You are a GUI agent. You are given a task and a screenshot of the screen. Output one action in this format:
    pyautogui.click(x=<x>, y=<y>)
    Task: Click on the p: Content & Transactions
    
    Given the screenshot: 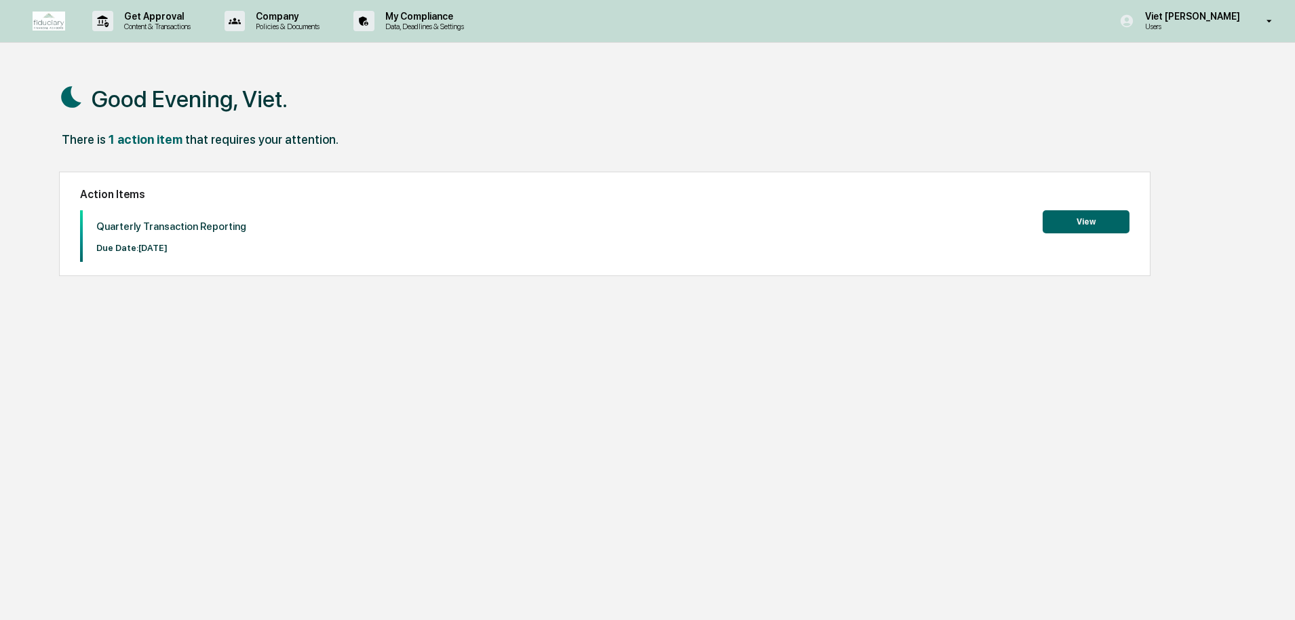 What is the action you would take?
    pyautogui.click(x=155, y=26)
    